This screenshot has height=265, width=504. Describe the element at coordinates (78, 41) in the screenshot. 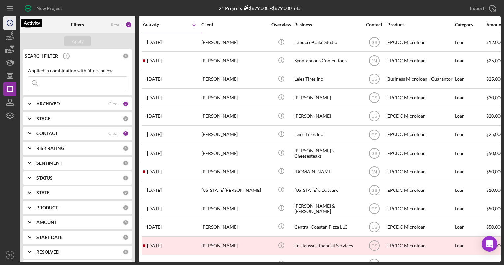

I see `button: Apply` at that location.